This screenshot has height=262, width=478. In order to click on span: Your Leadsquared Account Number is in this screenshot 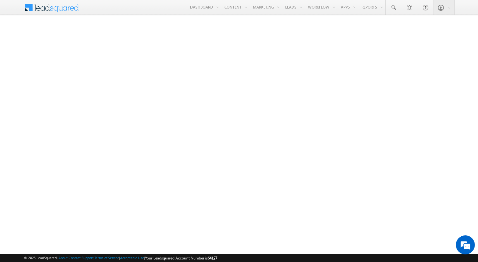, I will do `click(181, 257)`.